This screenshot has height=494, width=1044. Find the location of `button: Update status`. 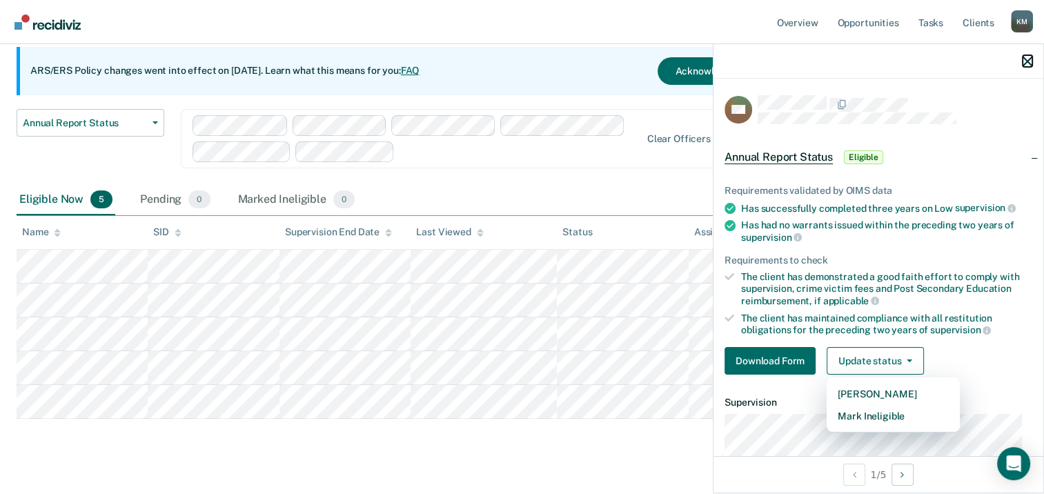

button: Update status is located at coordinates (875, 361).